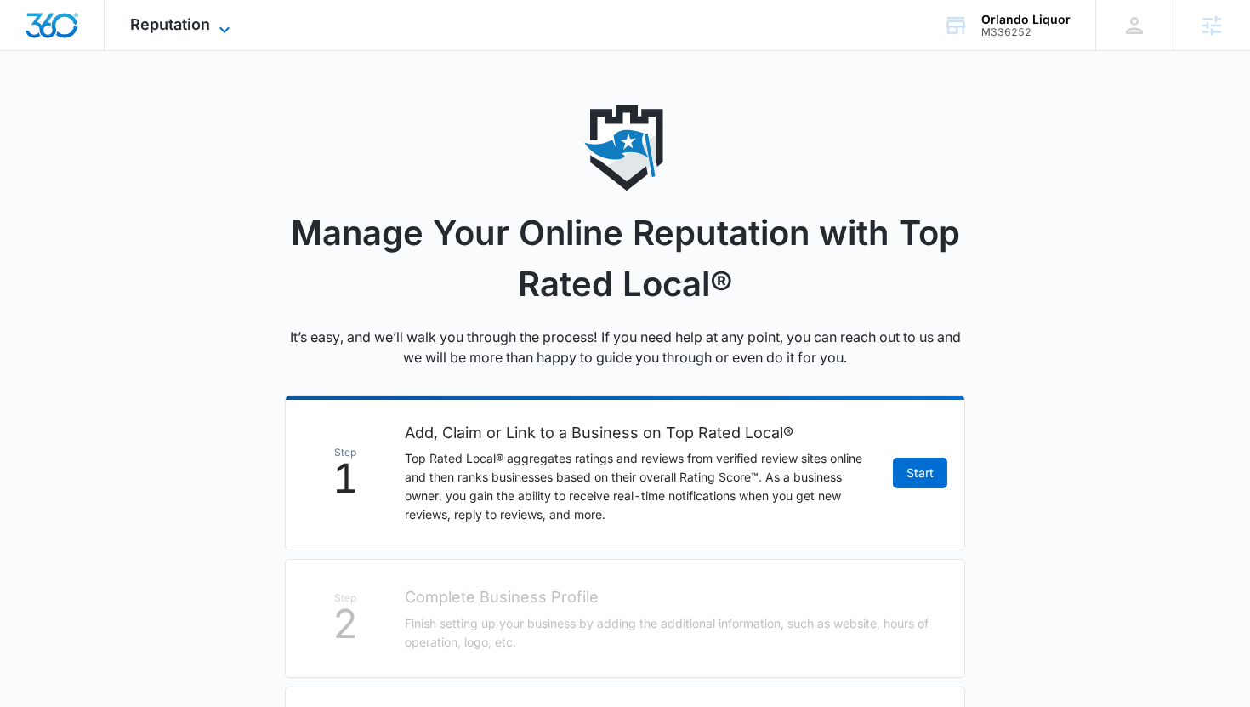 This screenshot has height=707, width=1250. I want to click on span: Reputation, so click(170, 24).